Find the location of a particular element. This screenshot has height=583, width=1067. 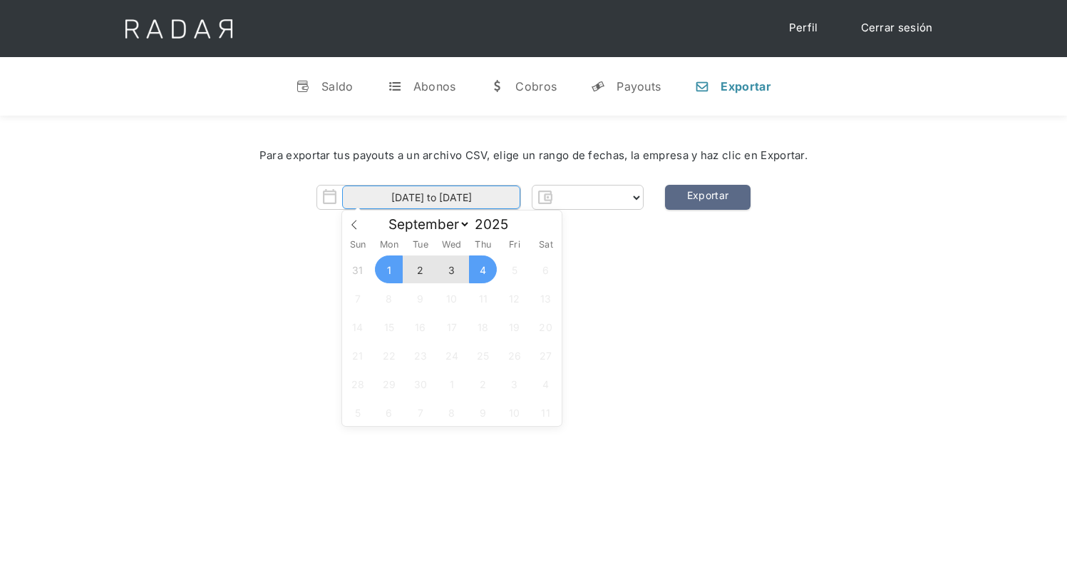

div: Exportar is located at coordinates (746, 86).